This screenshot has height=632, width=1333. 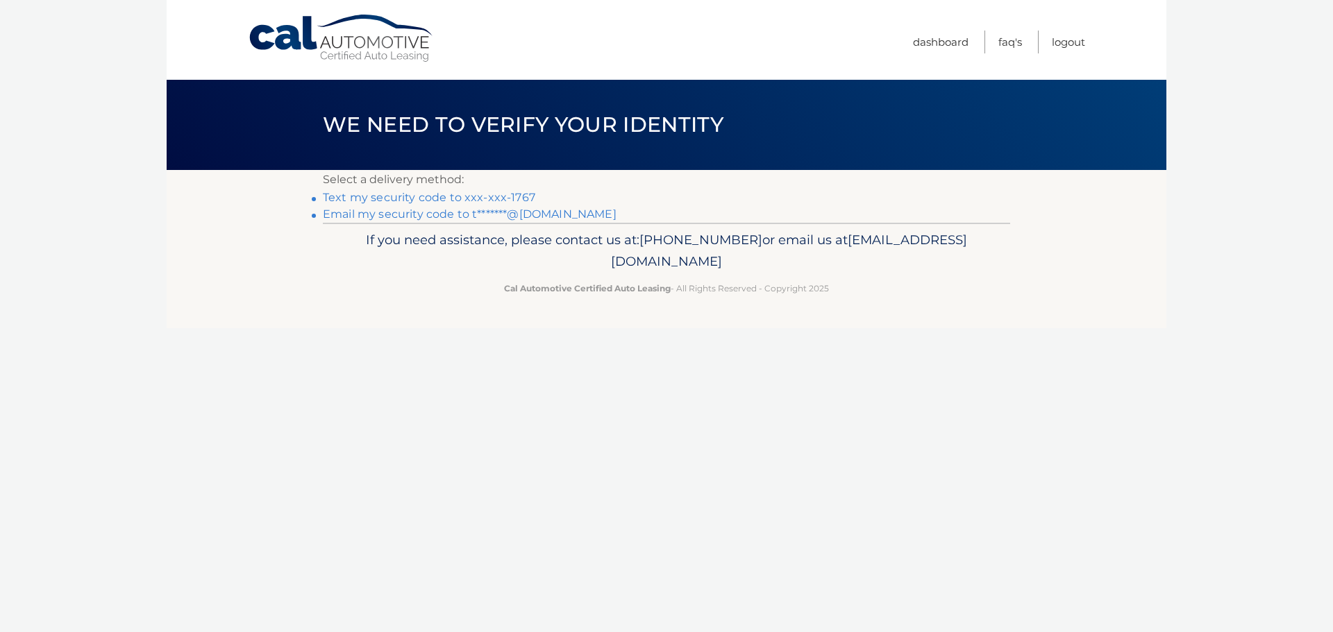 What do you see at coordinates (1010, 42) in the screenshot?
I see `a: FAQ's` at bounding box center [1010, 42].